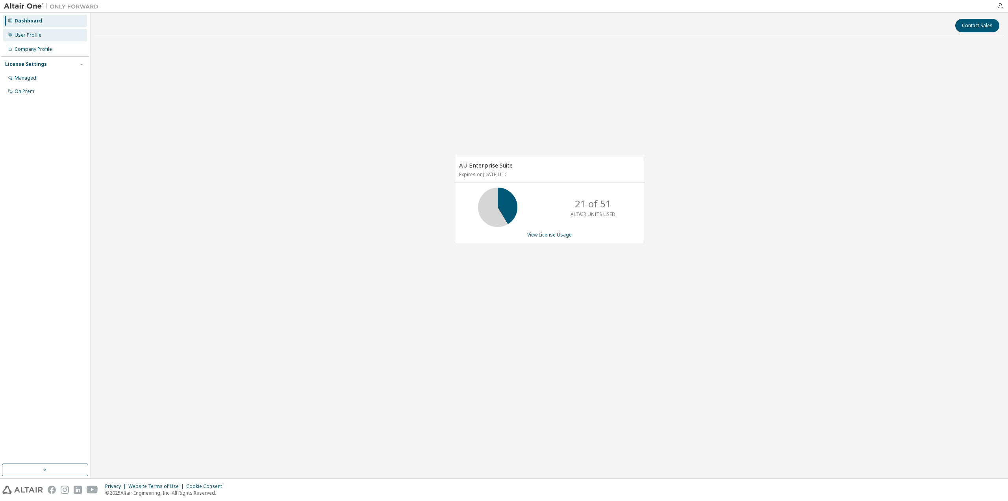 The image size is (1008, 501). I want to click on div: Dashboard, so click(28, 21).